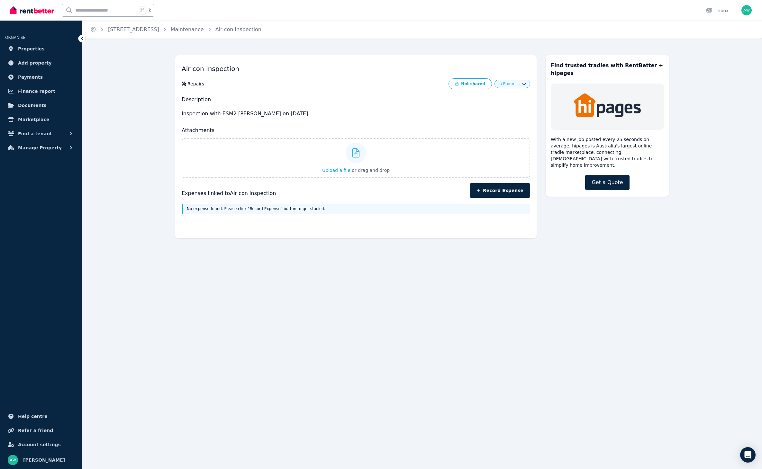  I want to click on span: Refer a friend, so click(35, 431).